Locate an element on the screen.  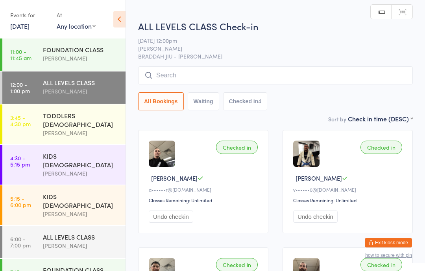
div: Any location is located at coordinates (76, 26).